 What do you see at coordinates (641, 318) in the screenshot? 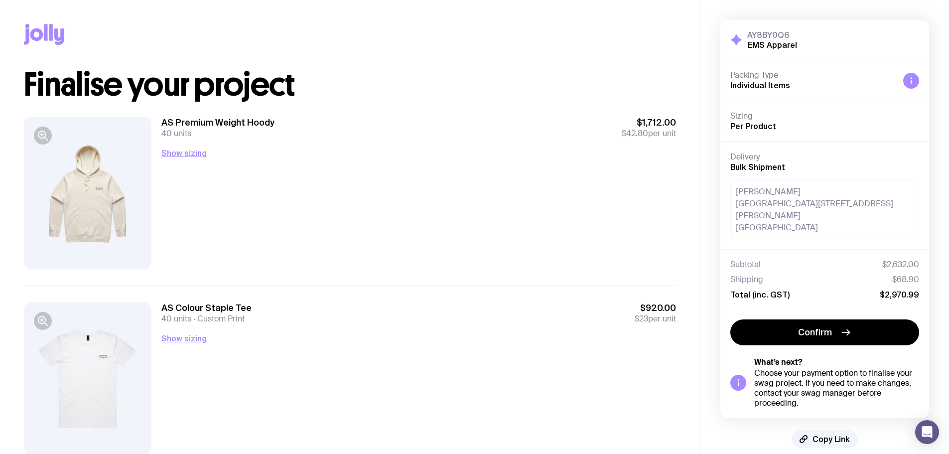
I see `span: $23` at bounding box center [641, 318].